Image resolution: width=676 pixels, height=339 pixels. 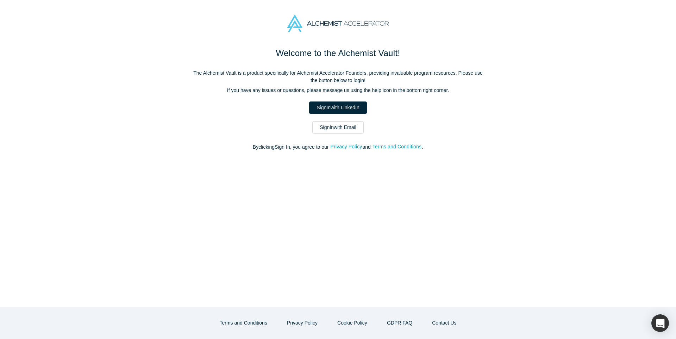 What do you see at coordinates (352, 323) in the screenshot?
I see `button: Cookie Policy` at bounding box center [352, 323].